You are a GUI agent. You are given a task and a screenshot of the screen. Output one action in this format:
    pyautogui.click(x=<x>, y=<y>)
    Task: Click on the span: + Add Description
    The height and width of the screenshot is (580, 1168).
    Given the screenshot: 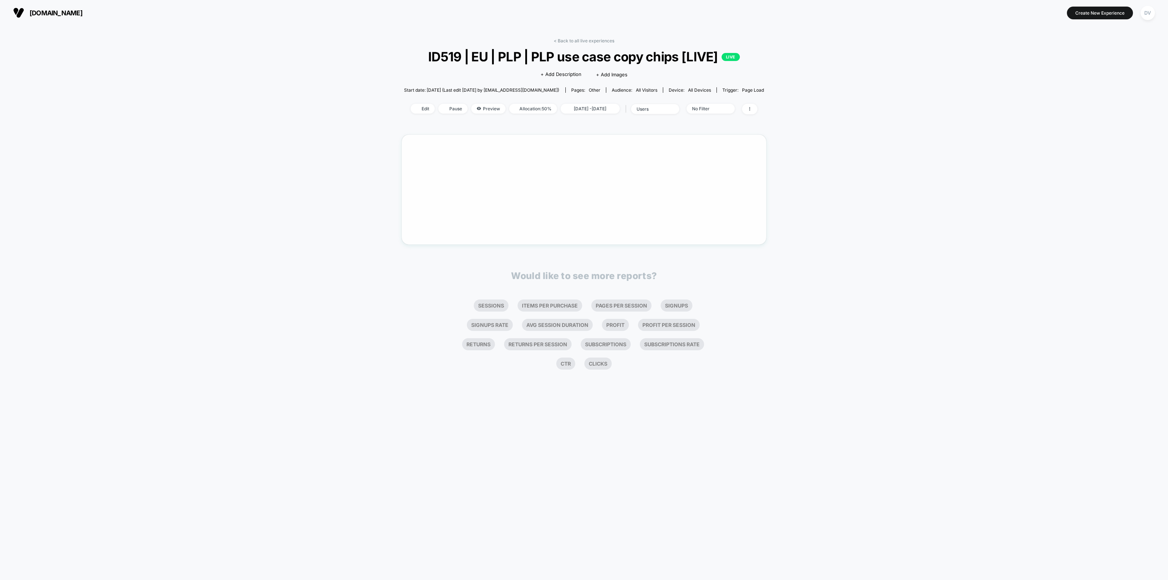 What is the action you would take?
    pyautogui.click(x=561, y=74)
    